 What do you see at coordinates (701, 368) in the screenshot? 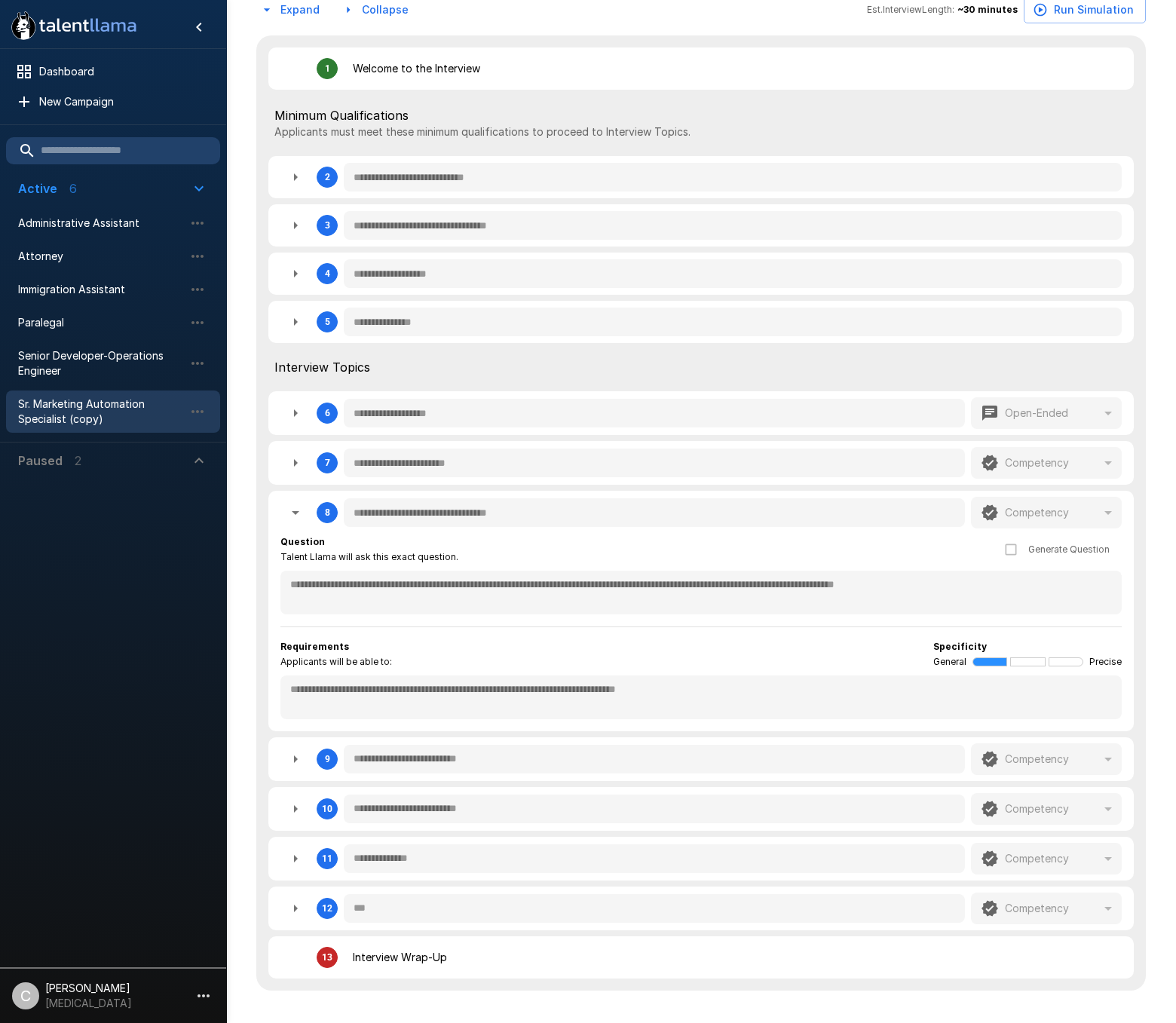
I see `span: Interview Topics` at bounding box center [701, 368].